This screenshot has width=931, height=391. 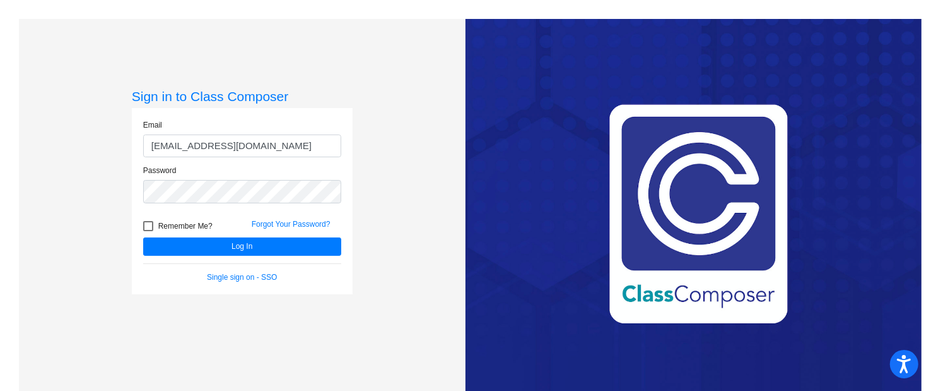 What do you see at coordinates (242, 96) in the screenshot?
I see `h3: Sign in to Class Composer` at bounding box center [242, 96].